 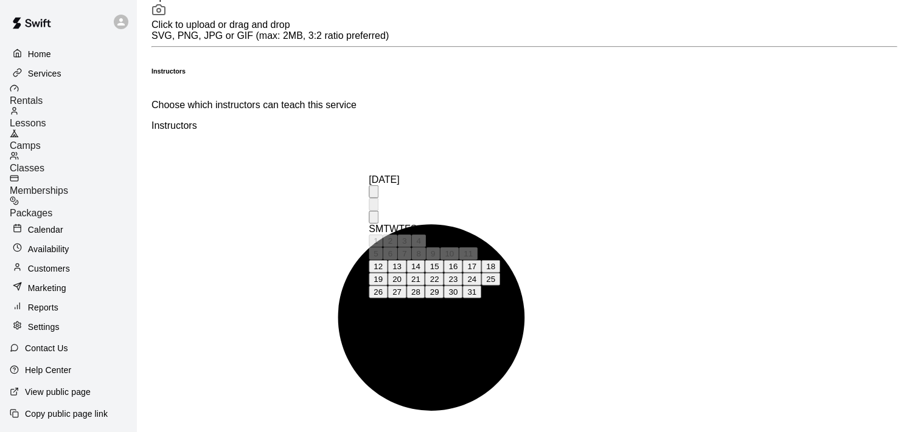 What do you see at coordinates (46, 230) in the screenshot?
I see `p: Calendar` at bounding box center [46, 230].